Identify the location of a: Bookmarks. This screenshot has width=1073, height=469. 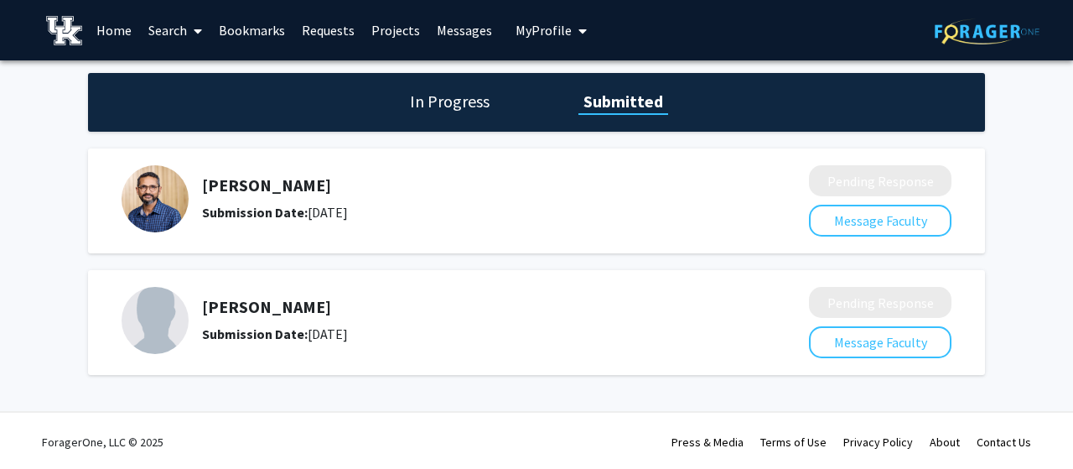
(251, 30).